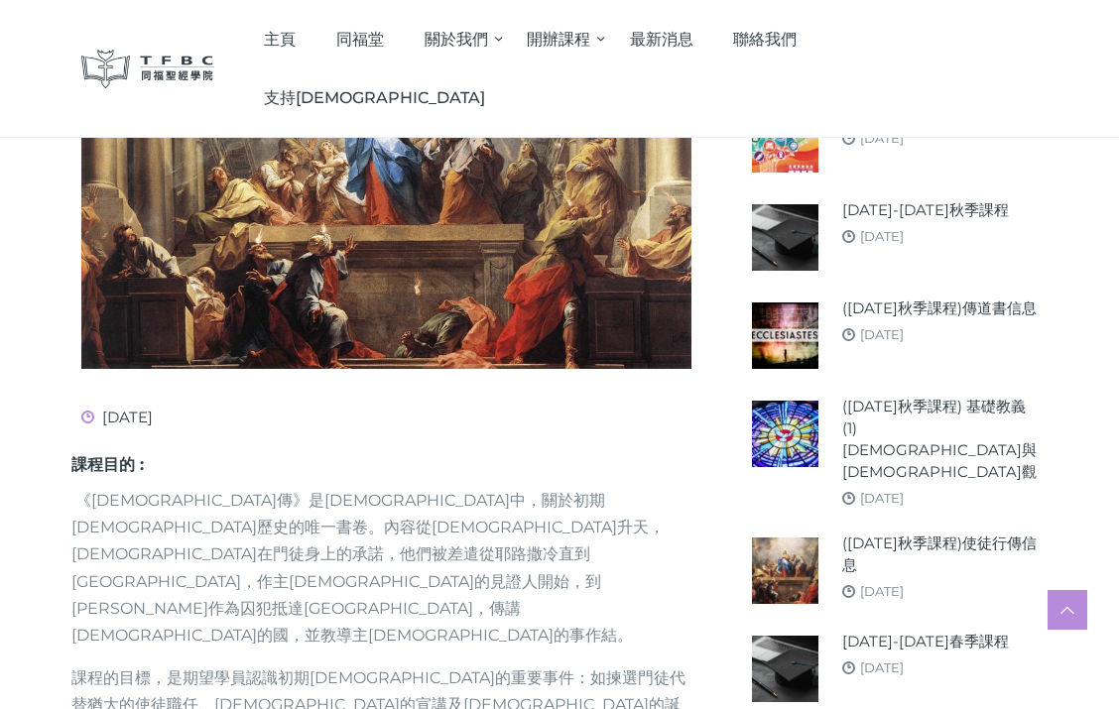 The image size is (1119, 709). Describe the element at coordinates (360, 39) in the screenshot. I see `a: 同福堂` at that location.